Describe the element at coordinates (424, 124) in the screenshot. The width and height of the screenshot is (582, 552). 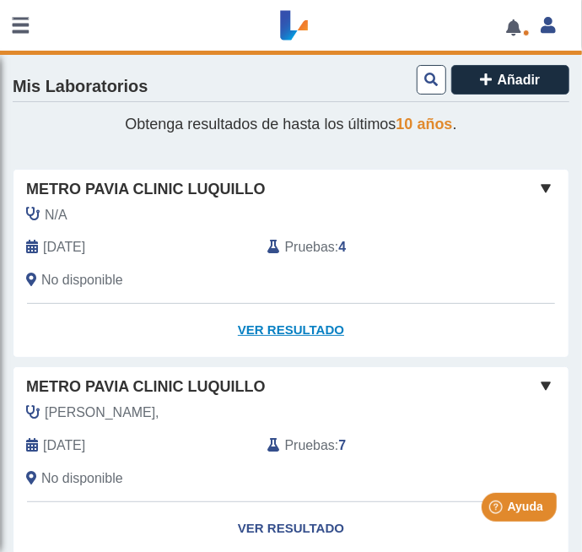
I see `span: 10 años` at that location.